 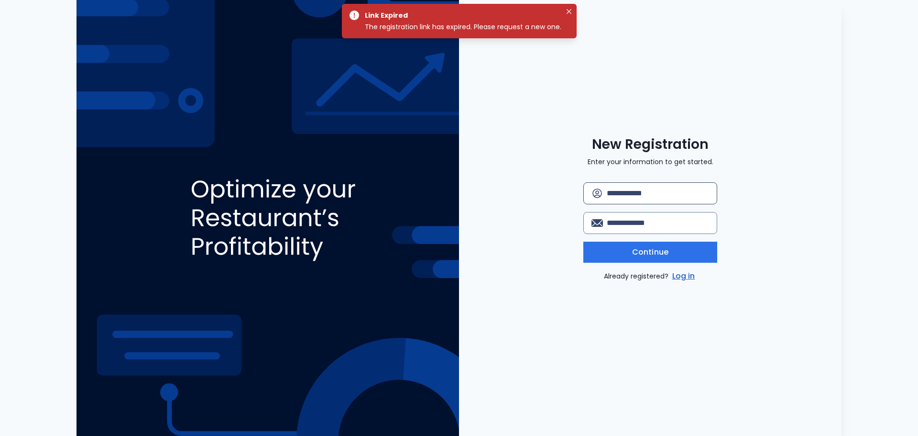 What do you see at coordinates (461, 15) in the screenshot?
I see `div: Link Expired` at bounding box center [461, 15].